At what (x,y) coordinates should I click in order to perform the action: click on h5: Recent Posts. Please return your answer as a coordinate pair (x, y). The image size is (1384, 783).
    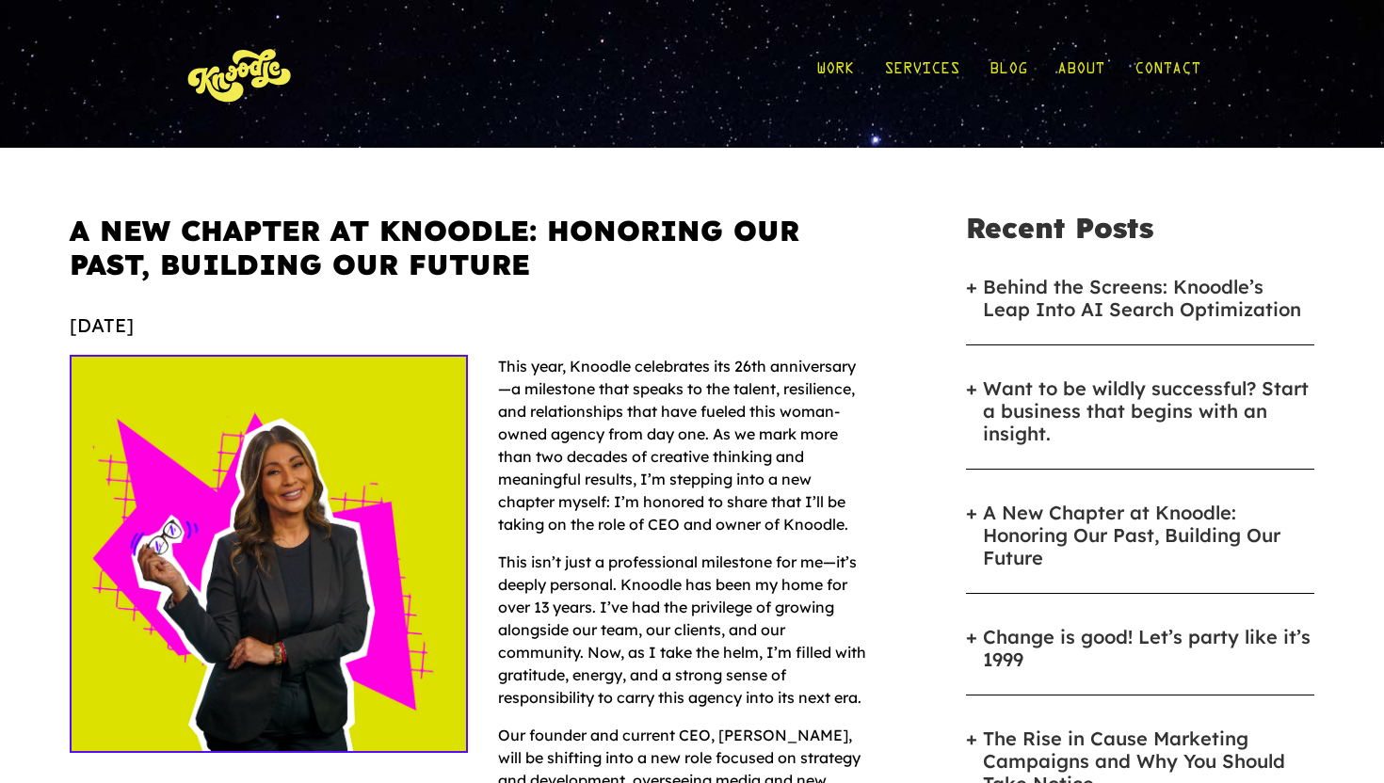
    Looking at the image, I should click on (1140, 235).